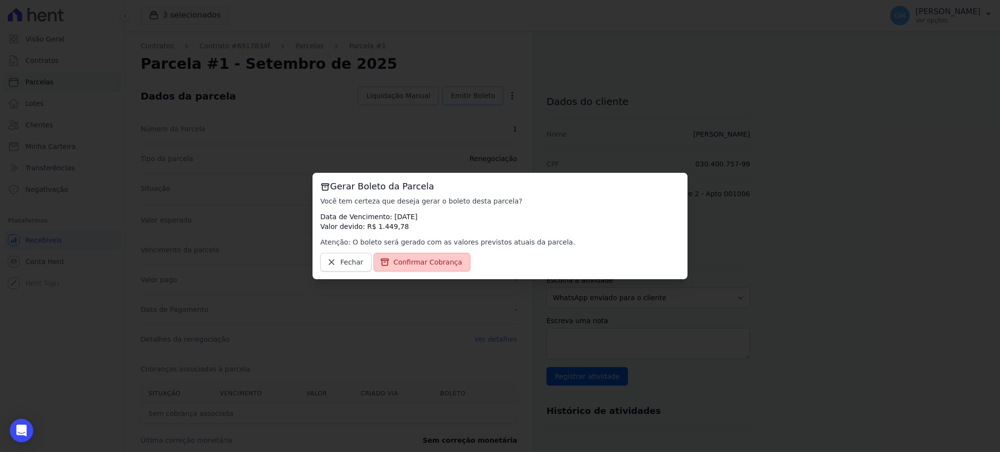 This screenshot has width=1000, height=452. I want to click on span: Fechar, so click(352, 262).